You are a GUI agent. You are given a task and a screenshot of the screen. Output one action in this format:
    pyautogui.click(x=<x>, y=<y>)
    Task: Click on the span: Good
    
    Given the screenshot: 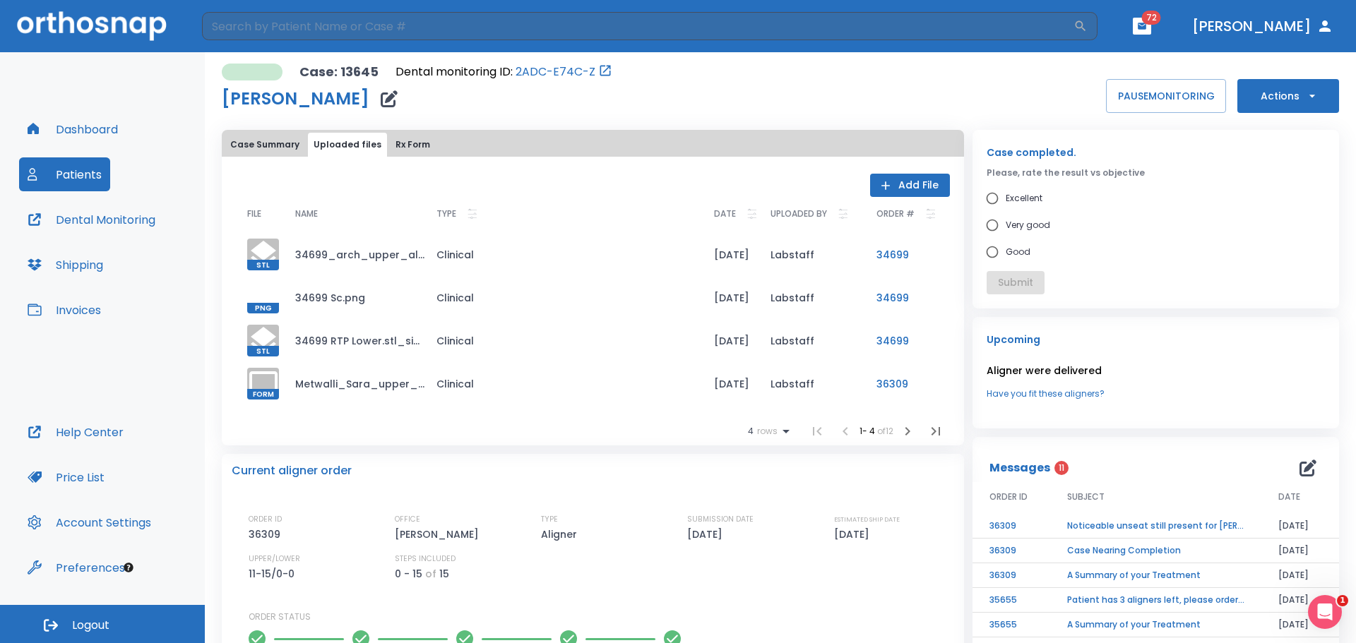 What is the action you would take?
    pyautogui.click(x=1018, y=252)
    